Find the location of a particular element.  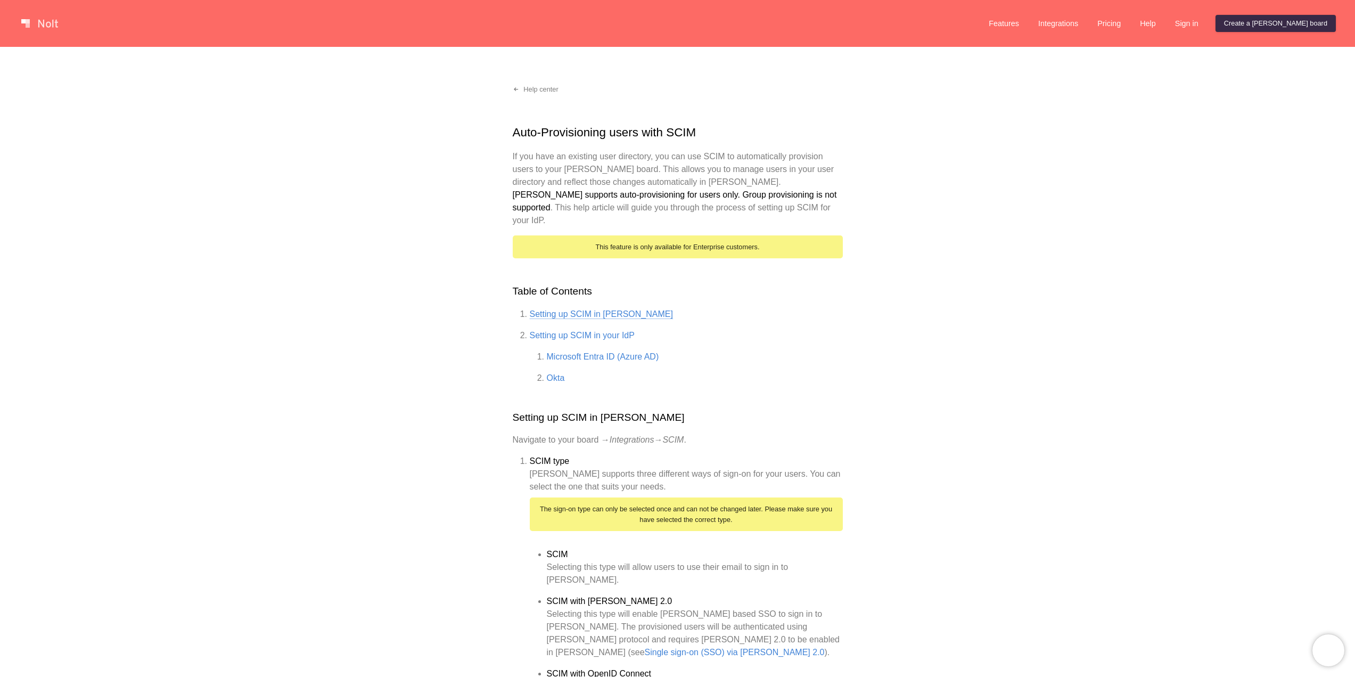

strong: SCIM is located at coordinates (557, 554).